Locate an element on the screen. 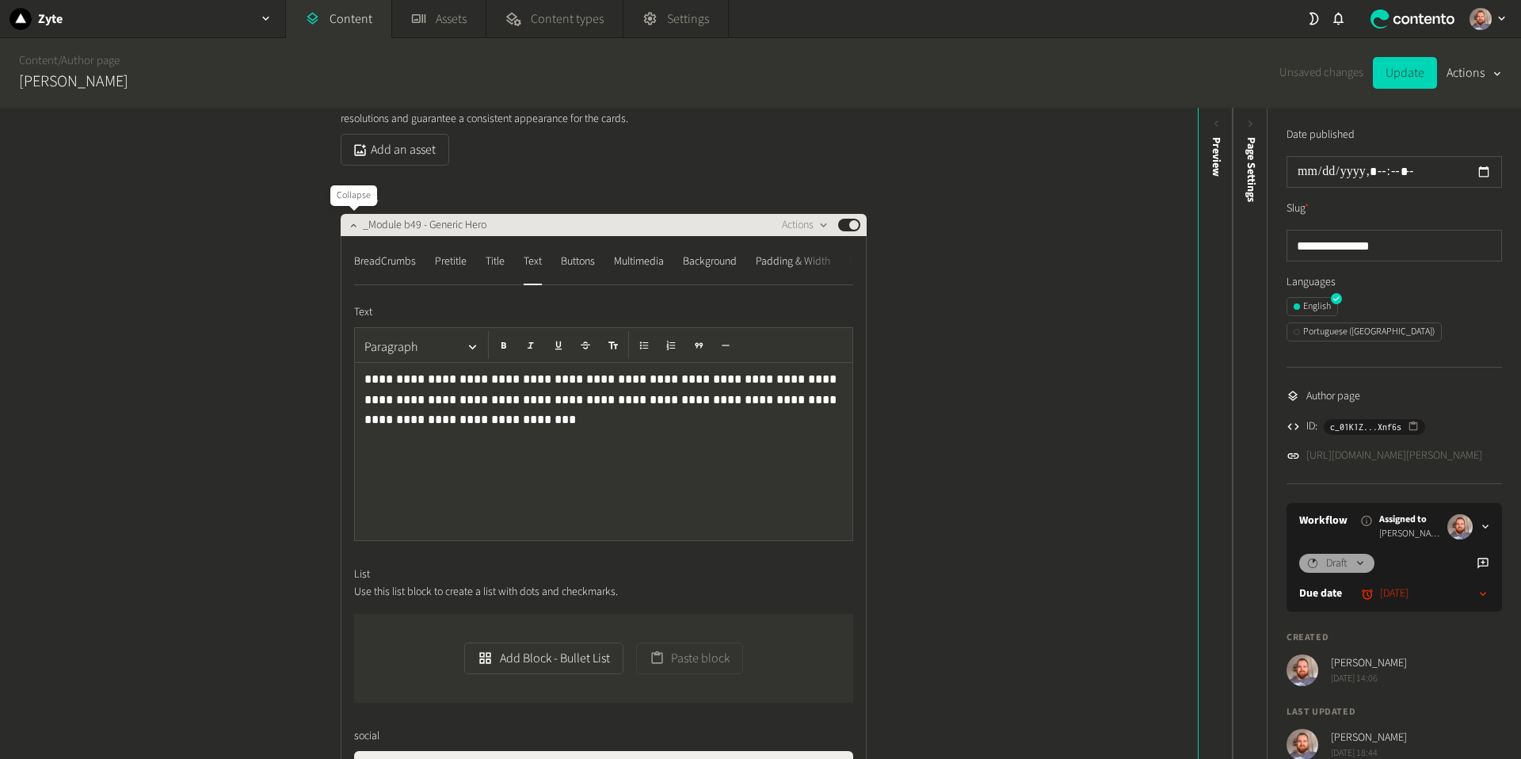 The height and width of the screenshot is (759, 1521). span: Draft is located at coordinates (1337, 563).